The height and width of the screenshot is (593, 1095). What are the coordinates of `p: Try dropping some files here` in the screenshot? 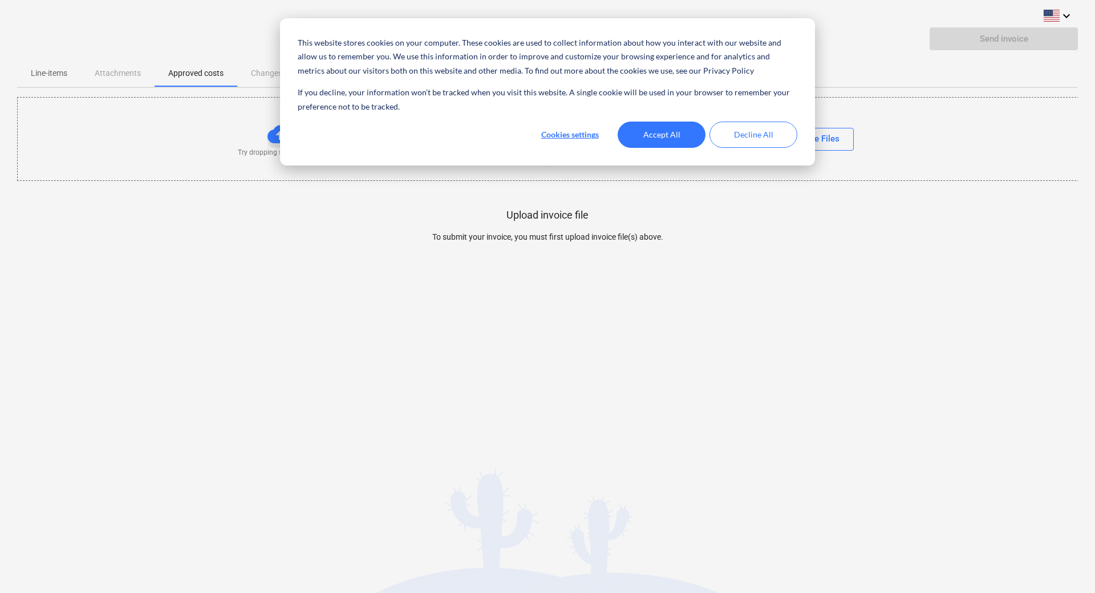 It's located at (281, 152).